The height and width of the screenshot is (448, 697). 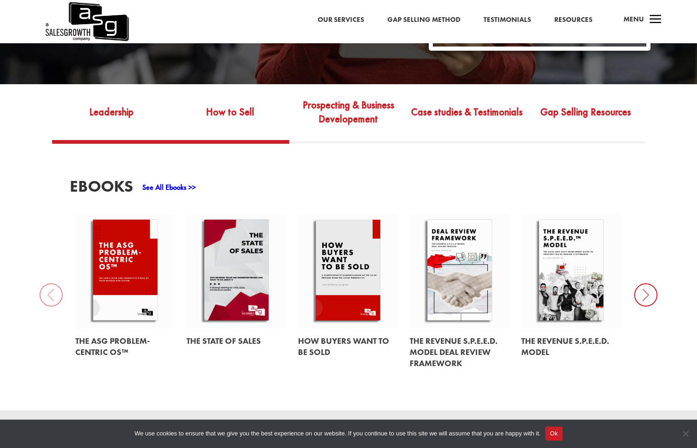 What do you see at coordinates (230, 119) in the screenshot?
I see `a: How to Sell` at bounding box center [230, 119].